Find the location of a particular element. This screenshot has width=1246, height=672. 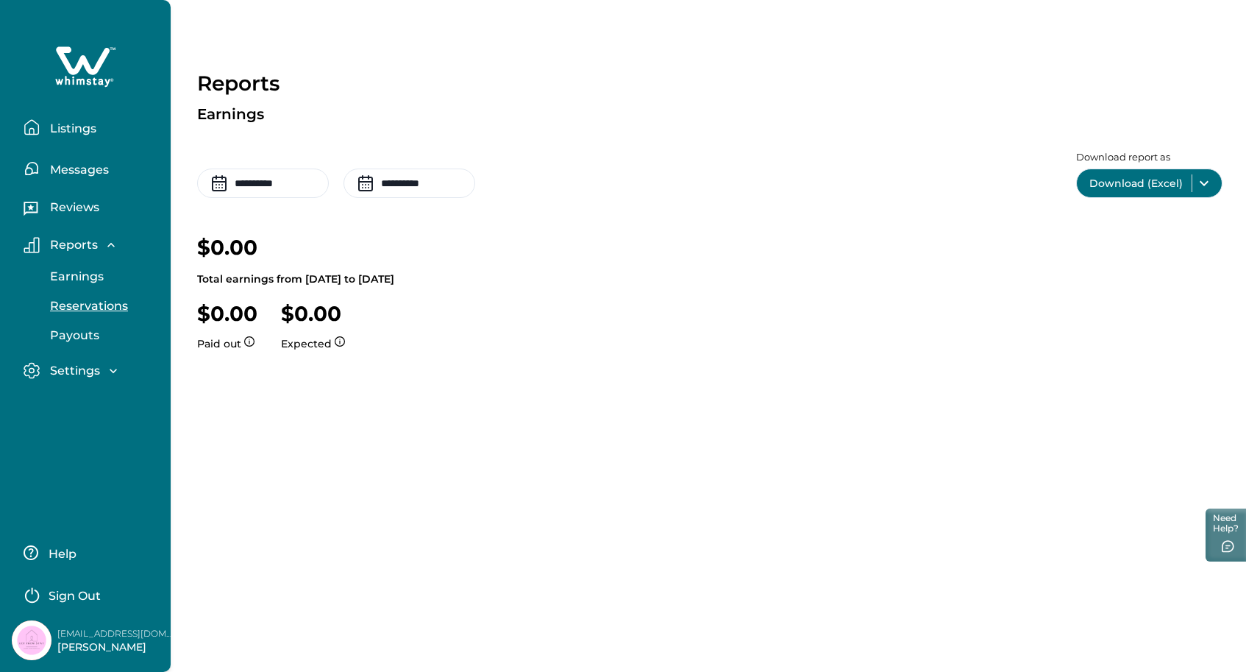

p: Messages is located at coordinates (77, 170).